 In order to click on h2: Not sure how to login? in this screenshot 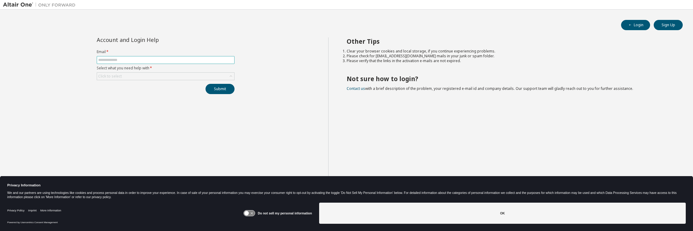, I will do `click(509, 79)`.